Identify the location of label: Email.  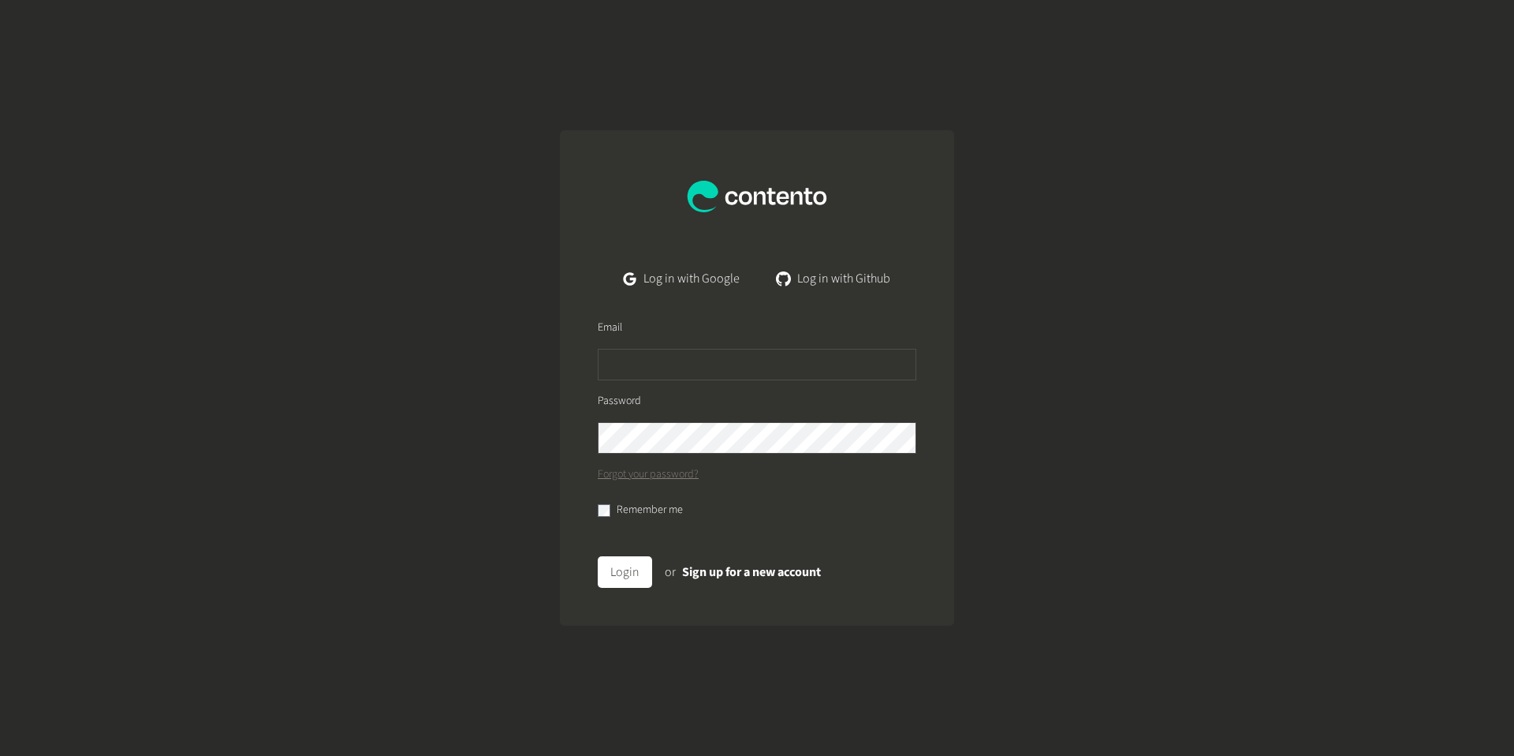
(610, 327).